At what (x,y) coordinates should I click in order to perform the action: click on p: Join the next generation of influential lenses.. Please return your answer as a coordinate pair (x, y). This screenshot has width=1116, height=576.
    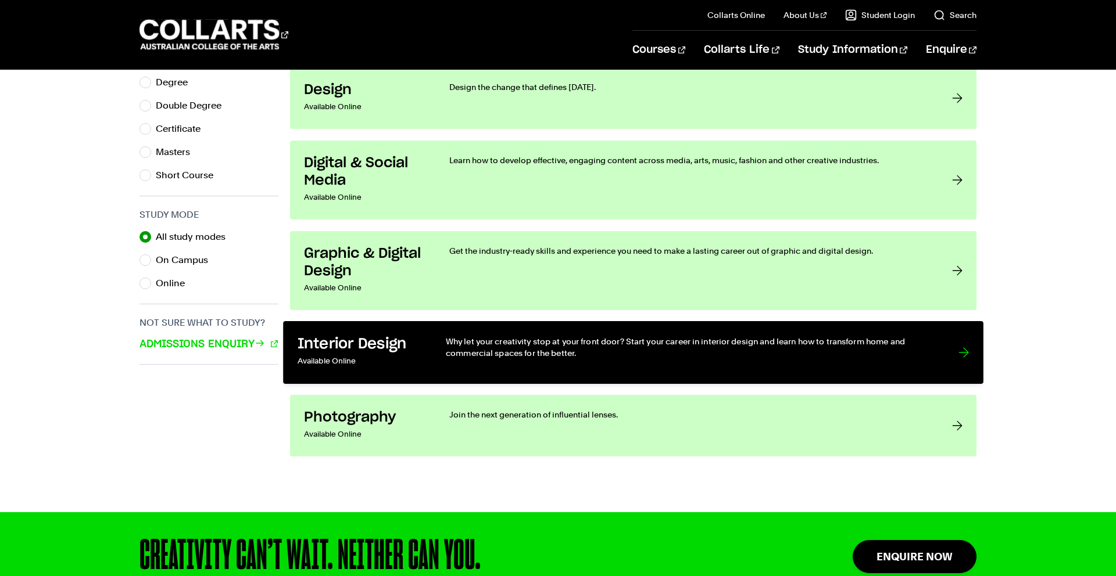
    Looking at the image, I should click on (689, 415).